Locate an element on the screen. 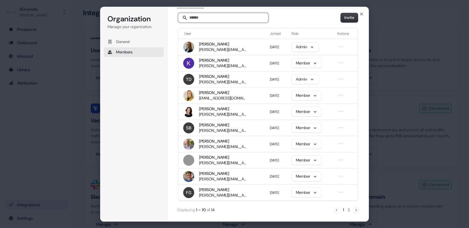 This screenshot has width=469, height=228. img: Angus Dowie is located at coordinates (189, 176).